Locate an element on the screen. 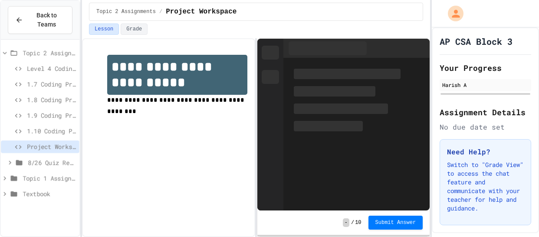  button: Back to Teams is located at coordinates (40, 20).